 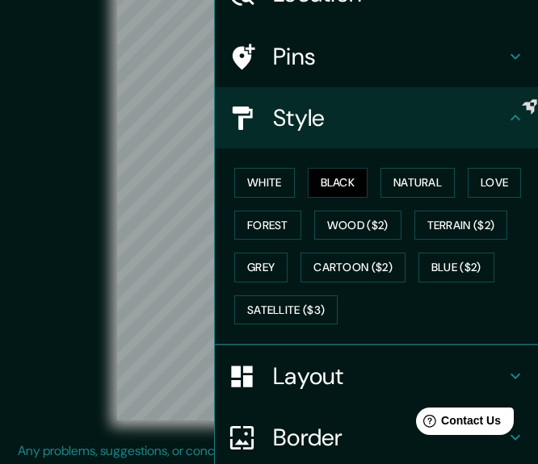 I want to click on button: Grey, so click(x=261, y=267).